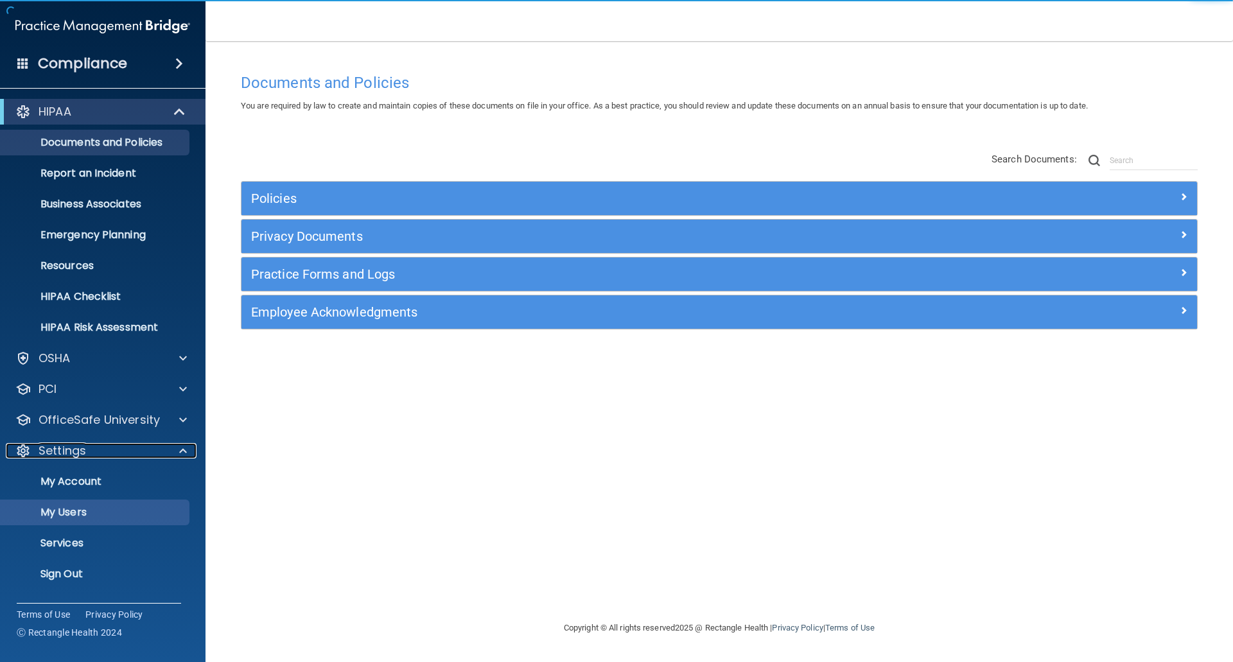 This screenshot has width=1233, height=662. Describe the element at coordinates (96, 235) in the screenshot. I see `p: Emergency Planning` at that location.